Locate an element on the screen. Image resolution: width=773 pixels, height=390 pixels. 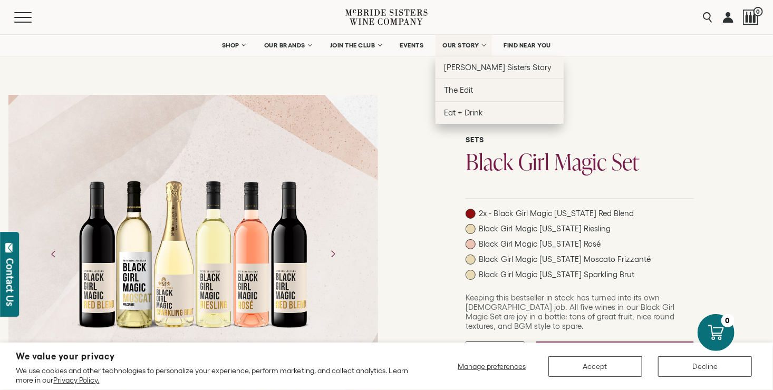
span: Eat + Drink is located at coordinates (464, 112).